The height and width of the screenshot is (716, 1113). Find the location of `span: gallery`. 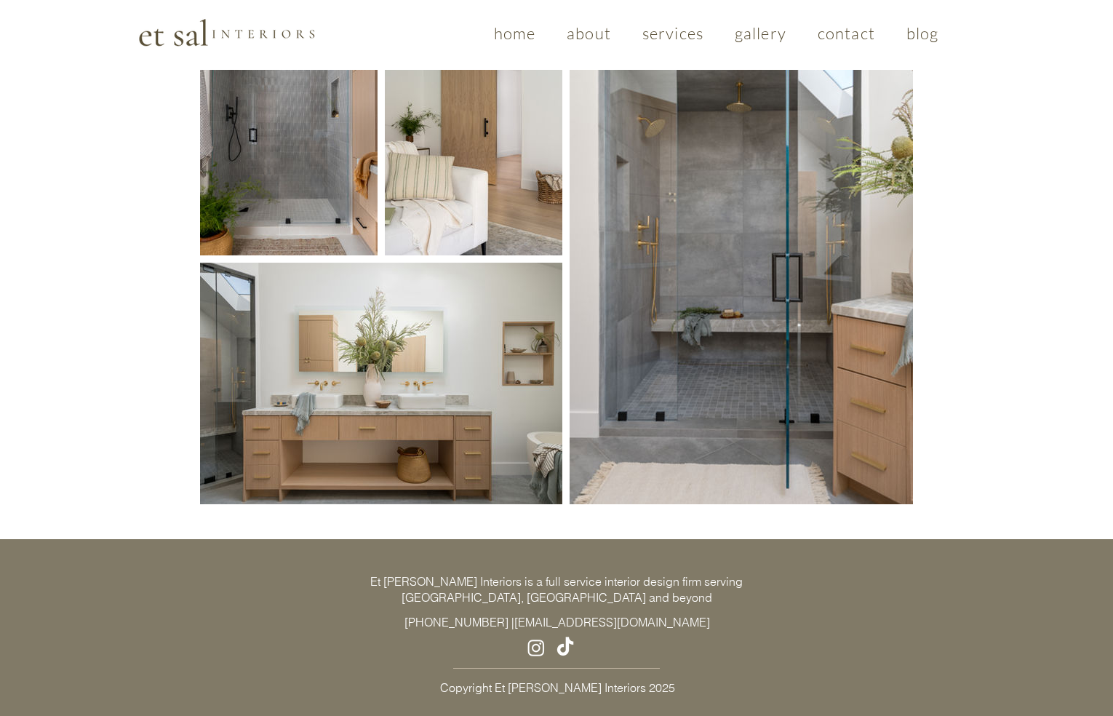

span: gallery is located at coordinates (760, 33).